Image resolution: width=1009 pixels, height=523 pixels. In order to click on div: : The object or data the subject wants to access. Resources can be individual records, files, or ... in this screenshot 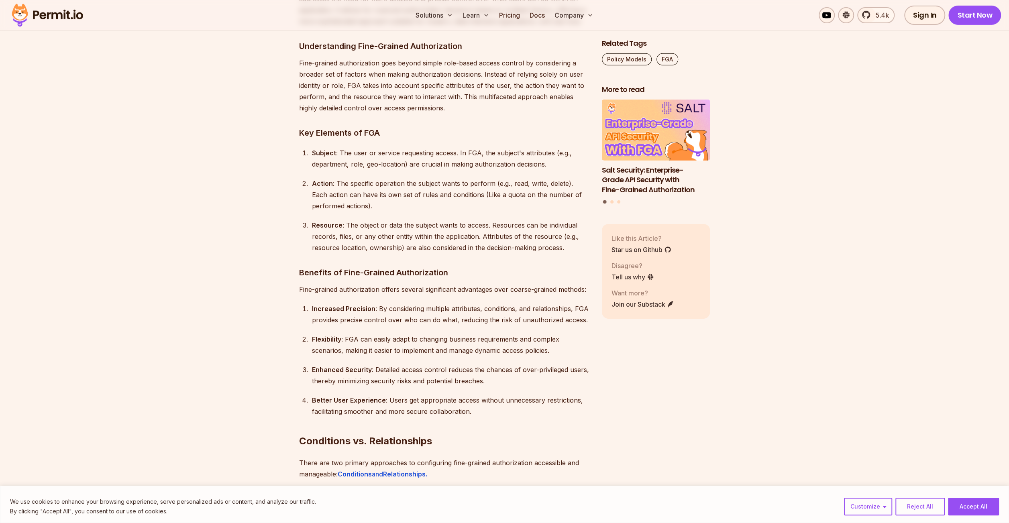, I will do `click(451, 237)`.